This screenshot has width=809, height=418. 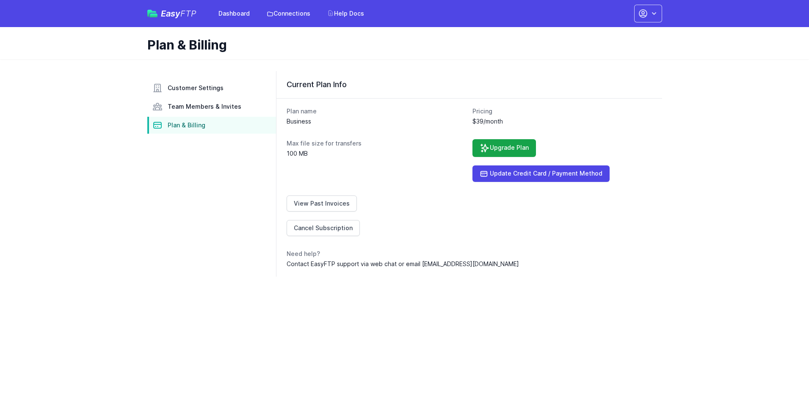 What do you see at coordinates (563, 122) in the screenshot?
I see `dd: $39/month` at bounding box center [563, 122].